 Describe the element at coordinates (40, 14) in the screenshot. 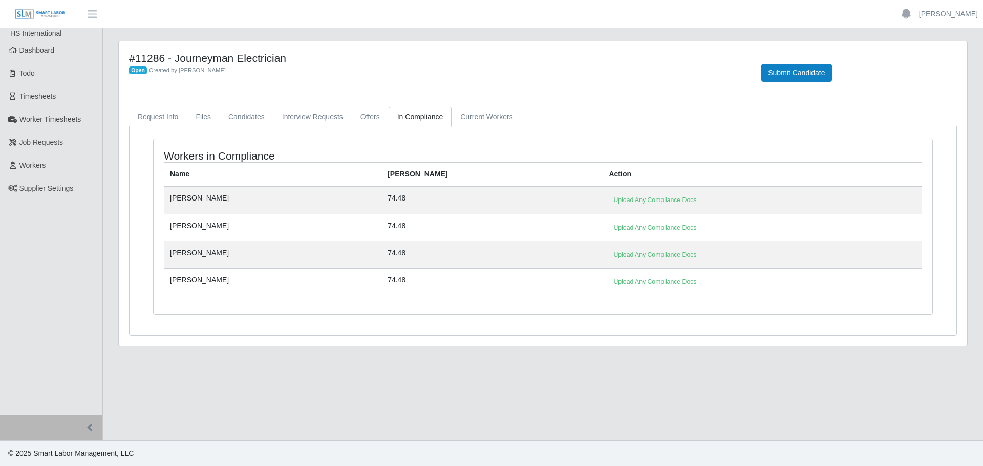

I see `img: SLM Logo` at that location.